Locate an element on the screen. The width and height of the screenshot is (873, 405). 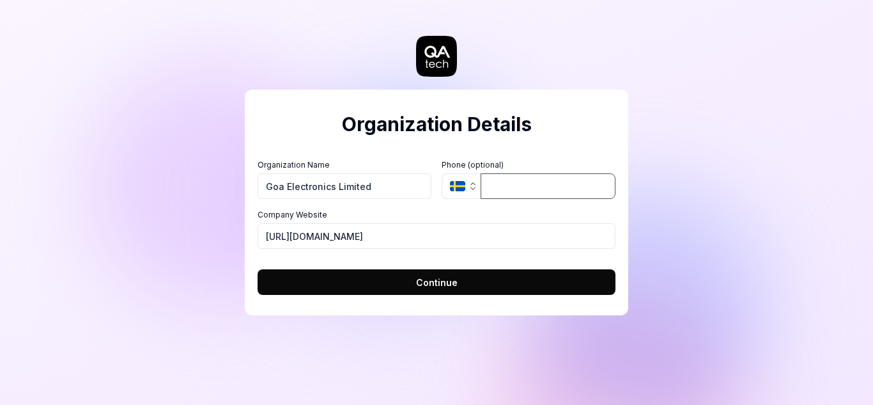
button: Continue is located at coordinates (437, 282).